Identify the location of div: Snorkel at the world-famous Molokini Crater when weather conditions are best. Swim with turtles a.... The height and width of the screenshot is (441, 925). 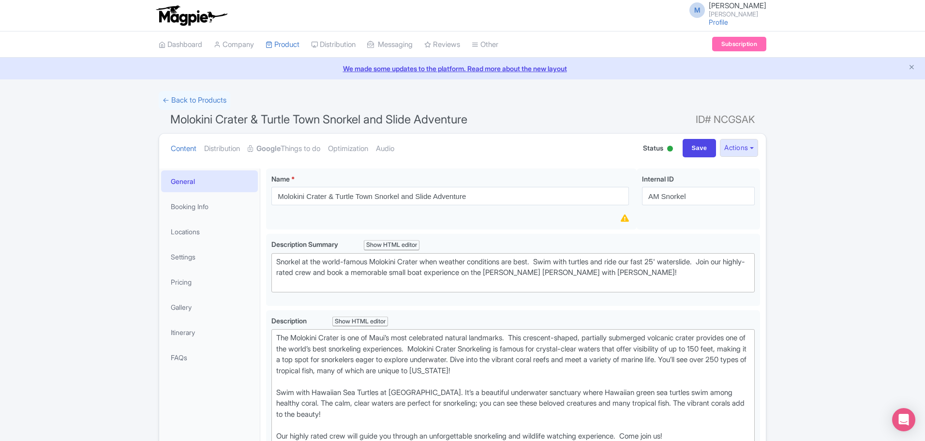
(513, 273).